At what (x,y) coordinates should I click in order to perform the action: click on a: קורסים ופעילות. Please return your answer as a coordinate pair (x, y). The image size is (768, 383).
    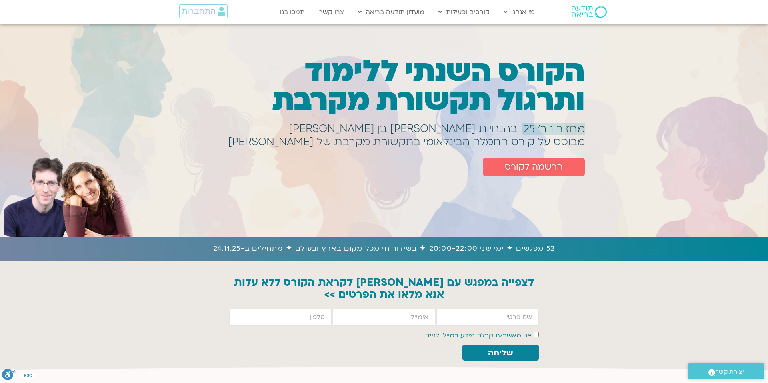
    Looking at the image, I should click on (464, 12).